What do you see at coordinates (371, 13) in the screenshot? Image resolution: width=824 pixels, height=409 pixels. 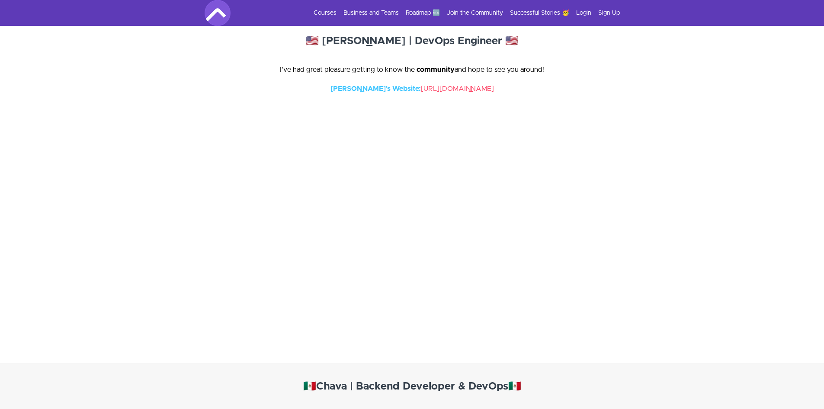 I see `a: Business and Teams` at bounding box center [371, 13].